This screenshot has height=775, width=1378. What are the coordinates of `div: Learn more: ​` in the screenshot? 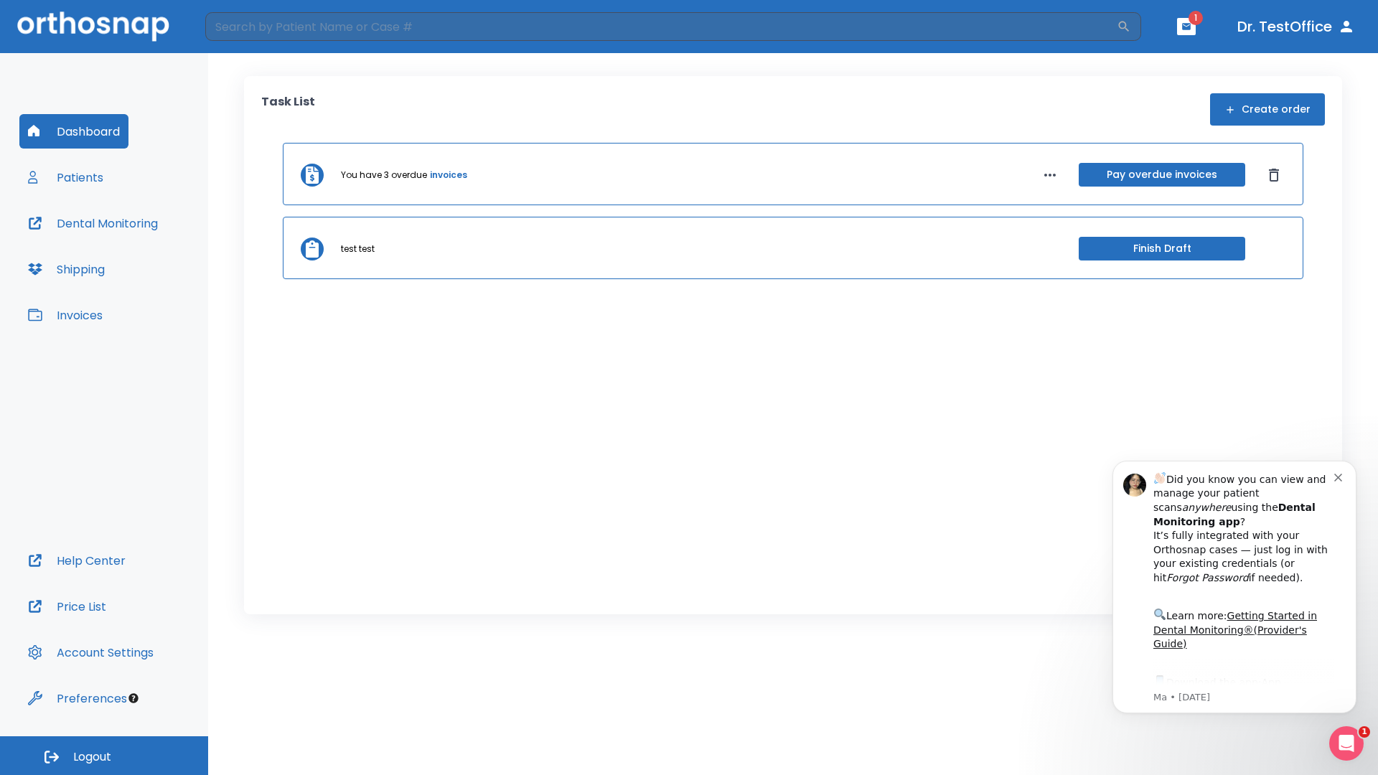 It's located at (153, 197).